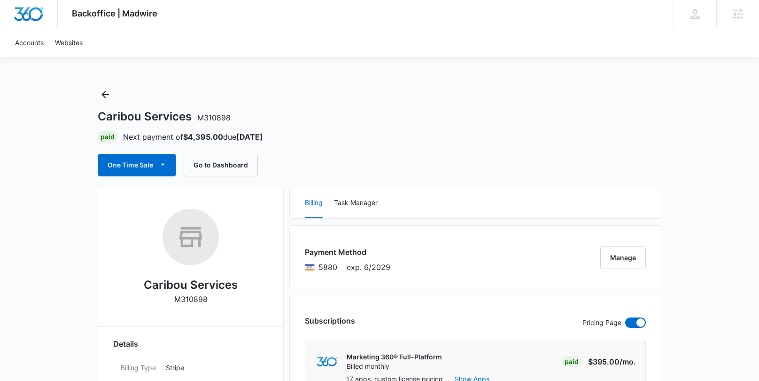  What do you see at coordinates (105, 94) in the screenshot?
I see `button: Back` at bounding box center [105, 94].